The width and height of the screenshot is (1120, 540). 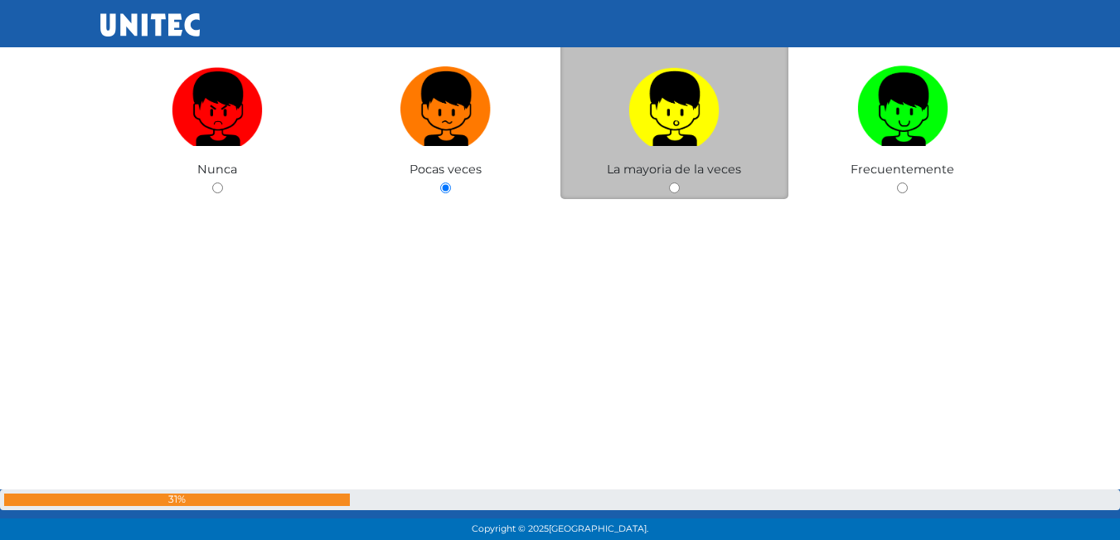 I want to click on span: La mayoria de la veces, so click(x=674, y=169).